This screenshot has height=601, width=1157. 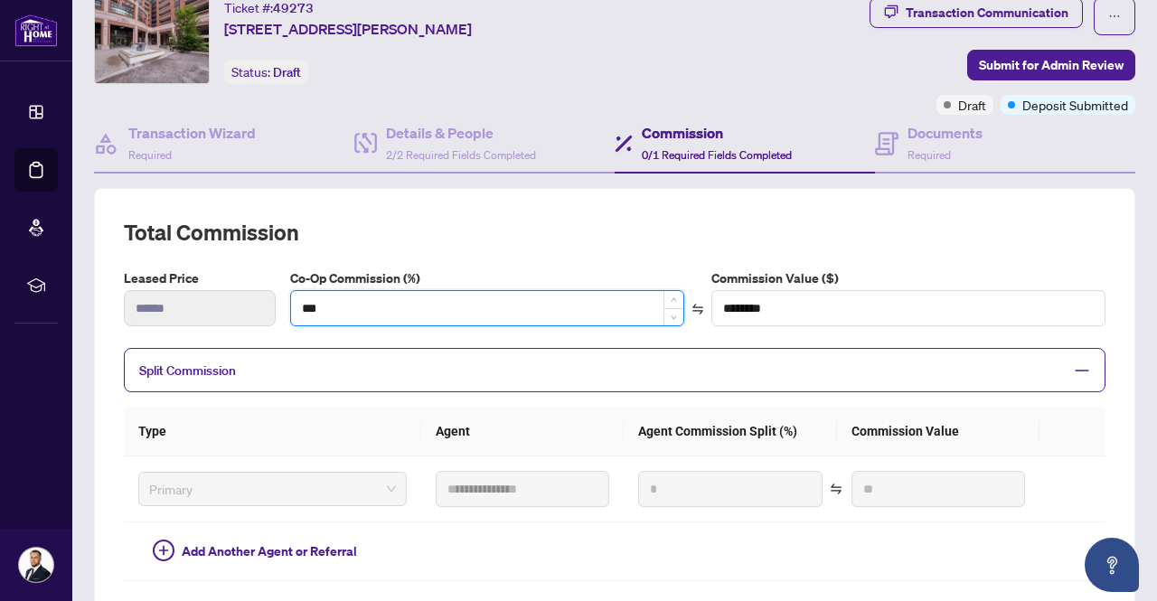 I want to click on span: Split Commission, so click(x=187, y=371).